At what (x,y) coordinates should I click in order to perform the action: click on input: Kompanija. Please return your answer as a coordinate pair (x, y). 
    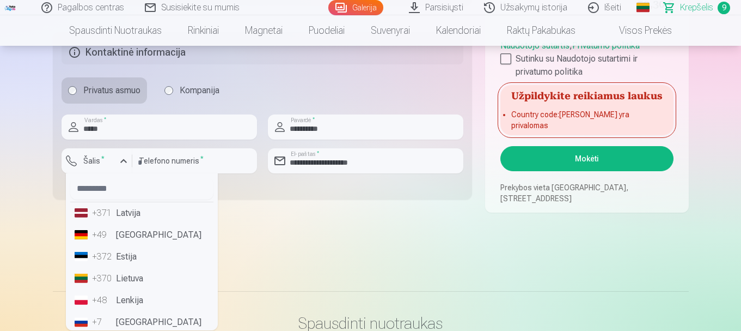
    Looking at the image, I should click on (169, 90).